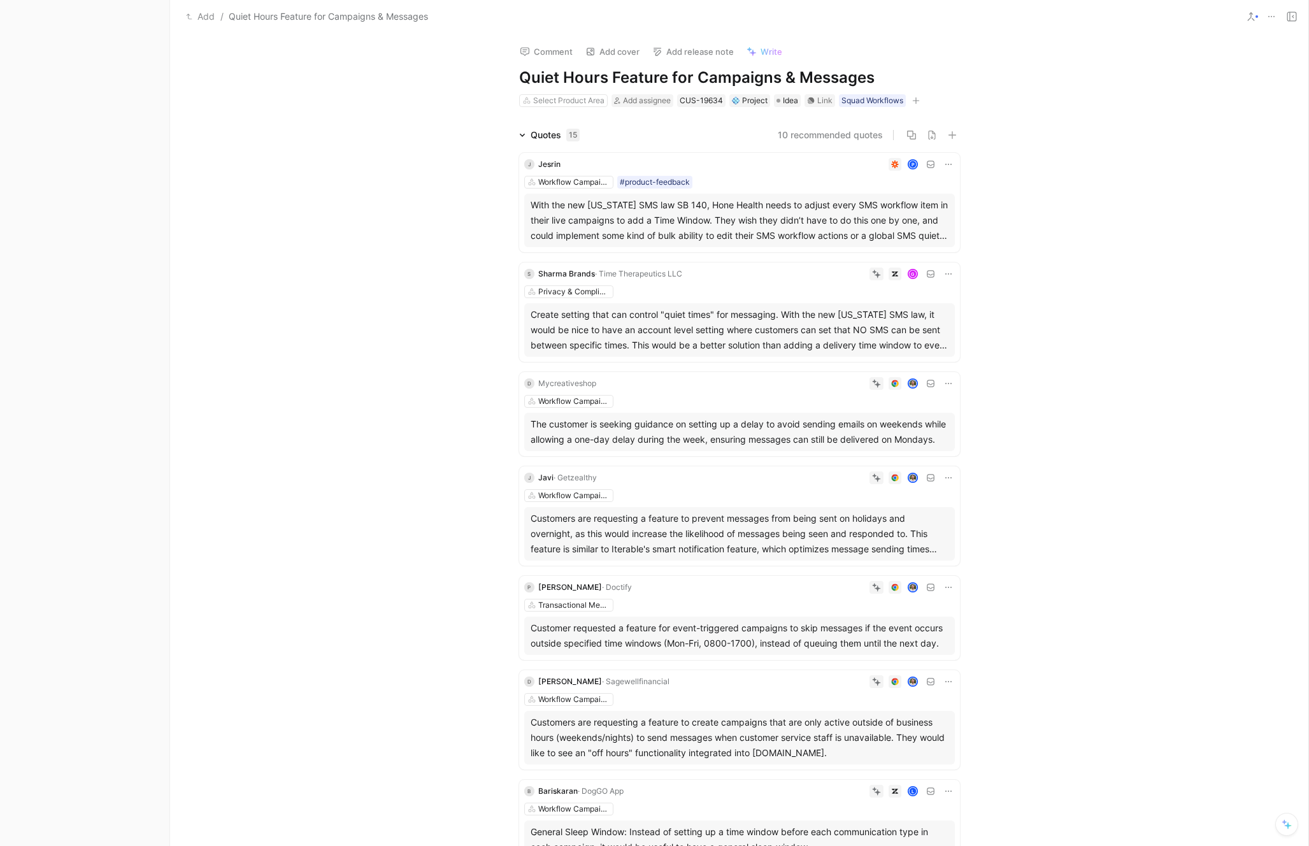  What do you see at coordinates (573, 135) in the screenshot?
I see `div: 15` at bounding box center [573, 135].